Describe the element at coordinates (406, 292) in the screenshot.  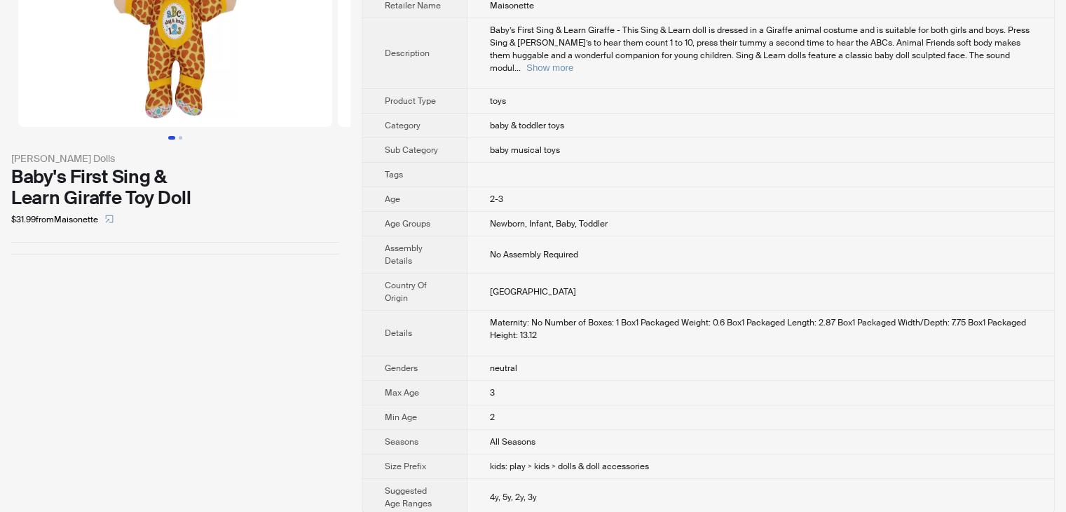
I see `span: Country Of Origin` at that location.